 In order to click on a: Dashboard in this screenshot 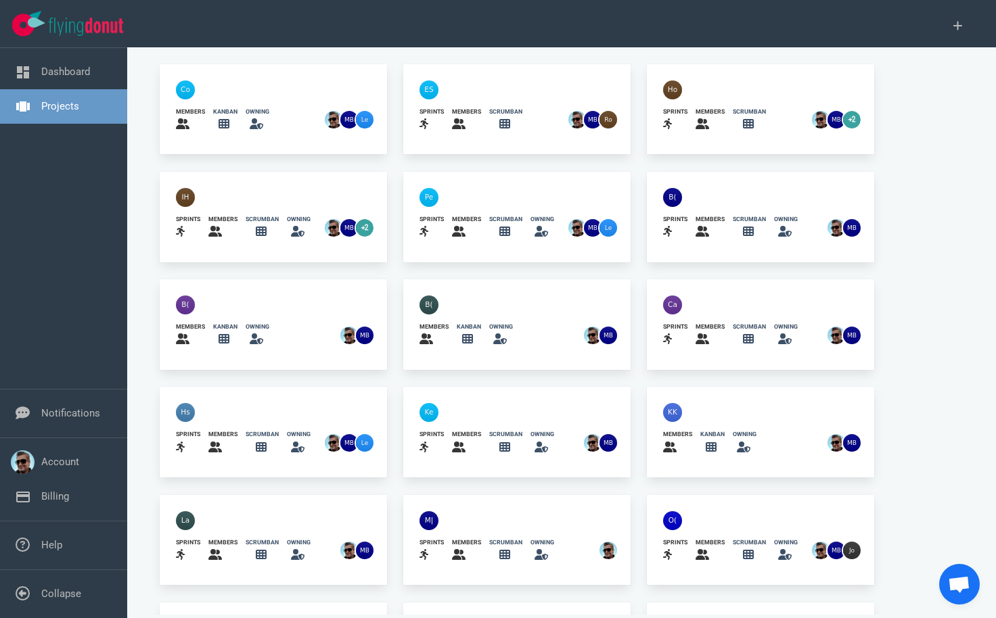, I will do `click(66, 72)`.